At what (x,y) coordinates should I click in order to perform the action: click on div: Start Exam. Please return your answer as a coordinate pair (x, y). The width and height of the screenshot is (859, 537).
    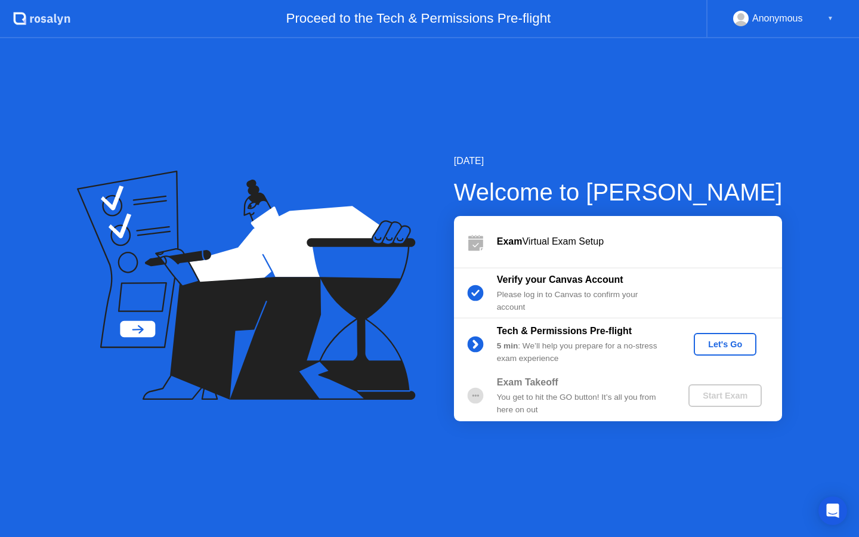
    Looking at the image, I should click on (725, 396).